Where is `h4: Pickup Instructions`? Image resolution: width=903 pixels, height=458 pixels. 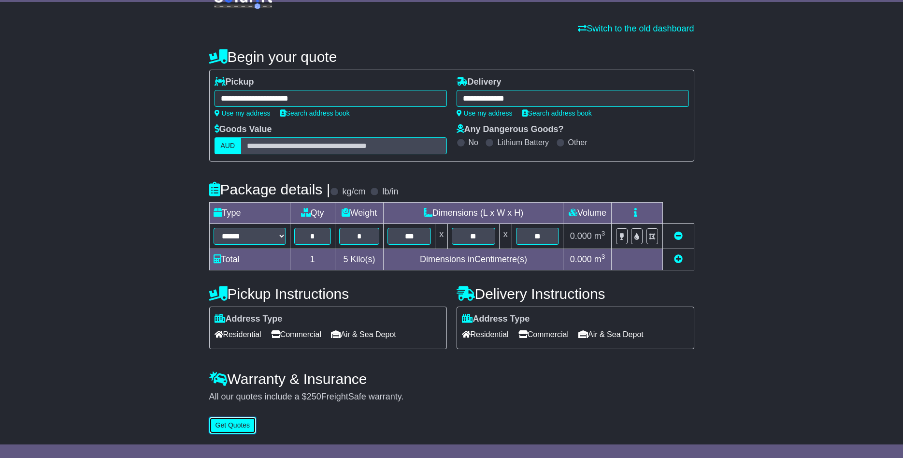
h4: Pickup Instructions is located at coordinates (328, 293).